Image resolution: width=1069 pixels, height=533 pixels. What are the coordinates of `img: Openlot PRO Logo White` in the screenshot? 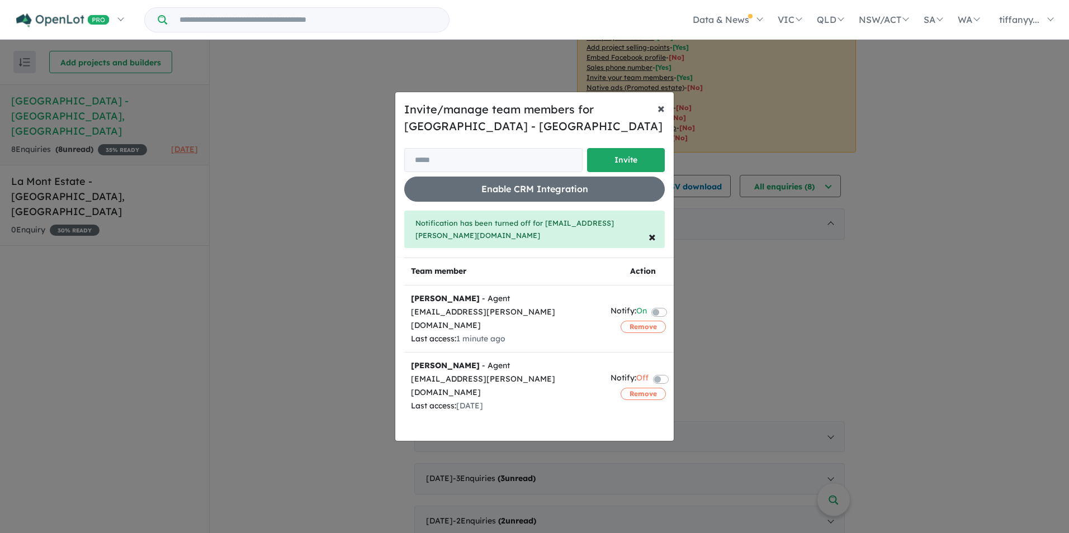 It's located at (63, 20).